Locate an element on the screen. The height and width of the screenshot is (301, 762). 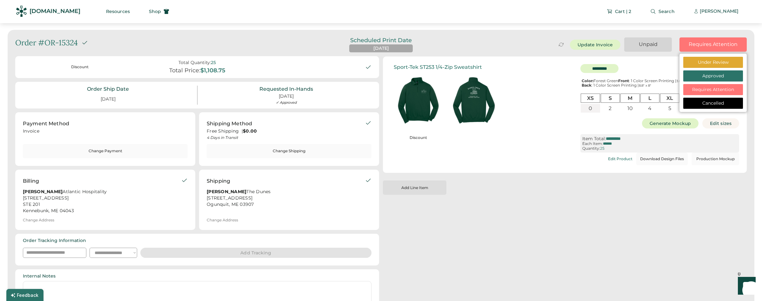
div: 0 is located at coordinates (590, 108).